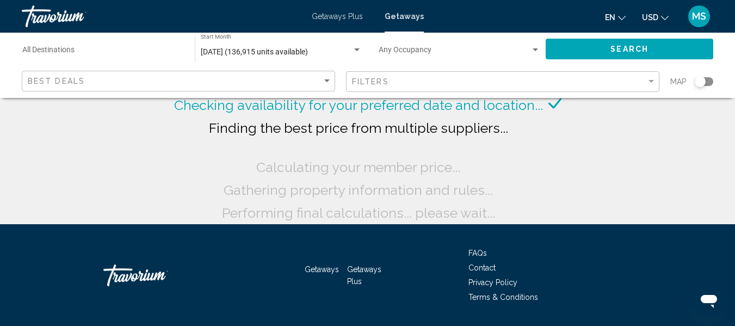 This screenshot has height=326, width=735. What do you see at coordinates (478, 253) in the screenshot?
I see `span: FAQs` at bounding box center [478, 253].